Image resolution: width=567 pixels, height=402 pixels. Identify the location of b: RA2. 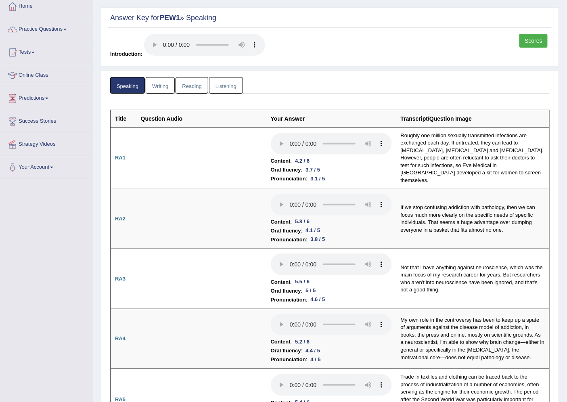
(120, 218).